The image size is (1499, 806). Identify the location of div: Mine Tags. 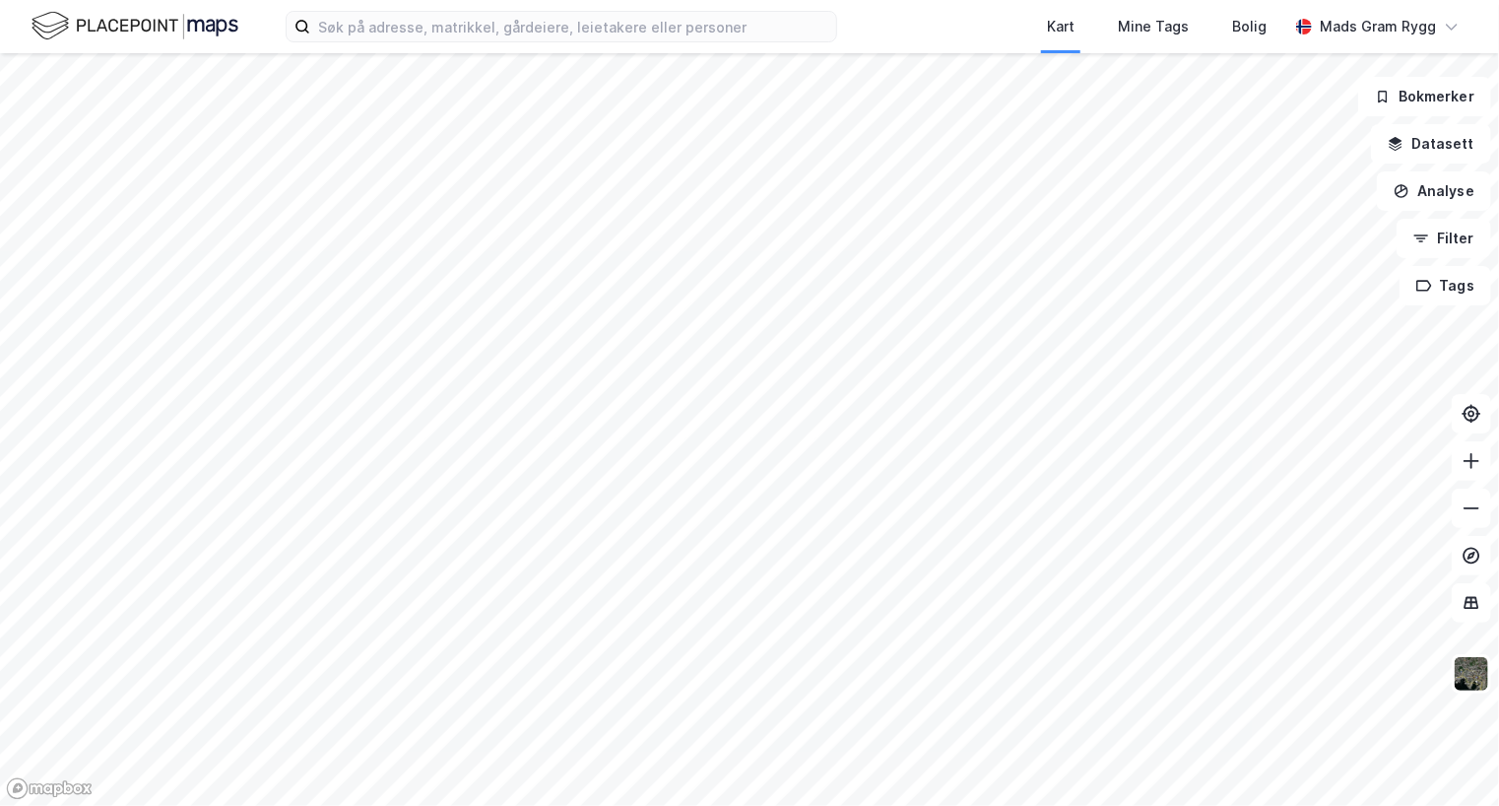
(1154, 27).